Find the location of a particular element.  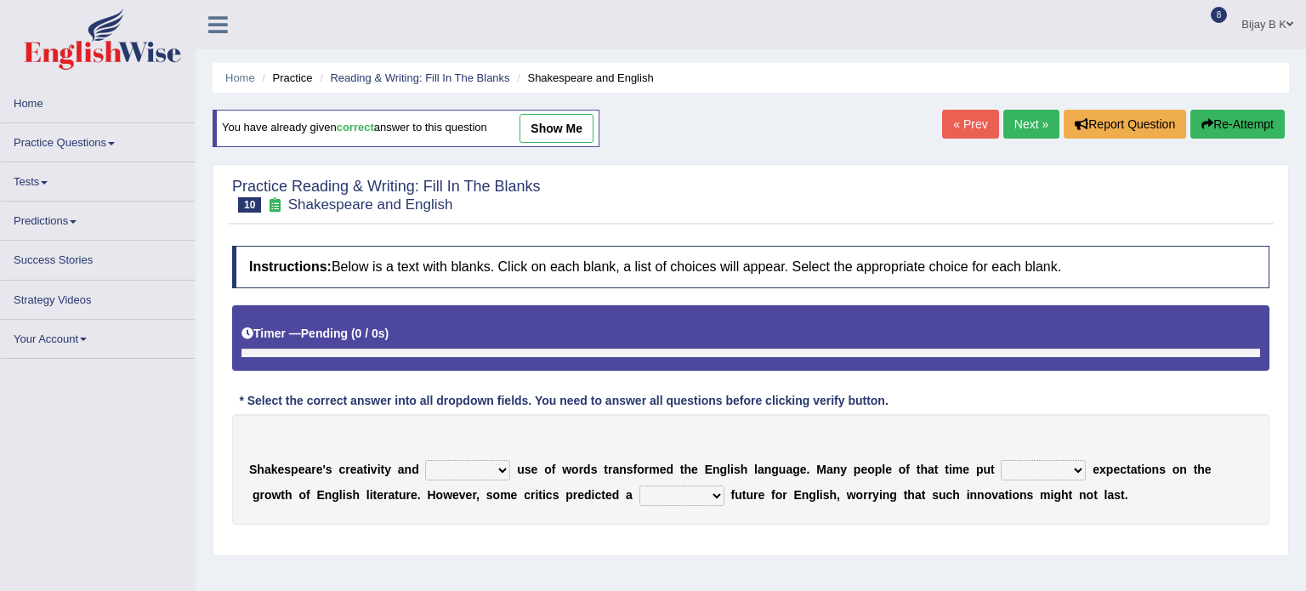

a: Home is located at coordinates (98, 100).